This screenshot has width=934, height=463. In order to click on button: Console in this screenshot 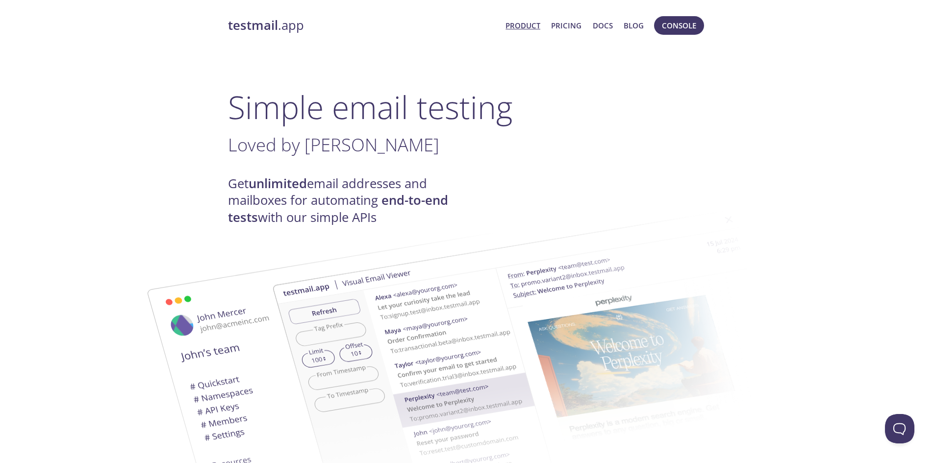, I will do `click(679, 26)`.